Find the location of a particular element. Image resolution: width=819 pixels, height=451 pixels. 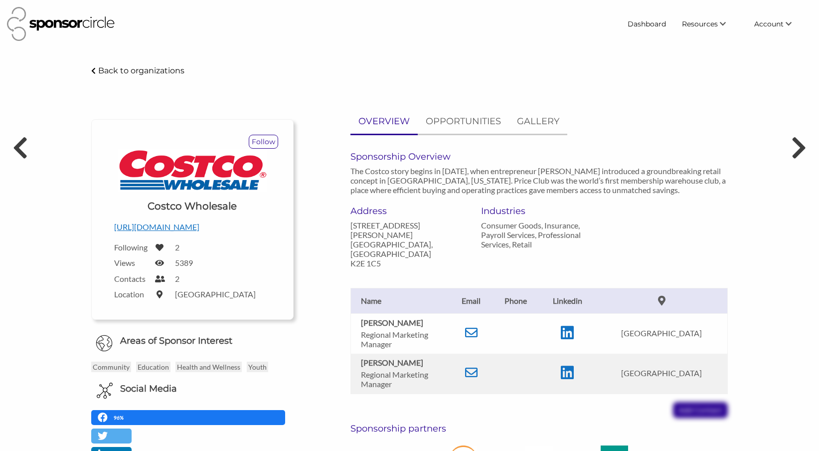

p: OVERVIEW is located at coordinates (384, 121).